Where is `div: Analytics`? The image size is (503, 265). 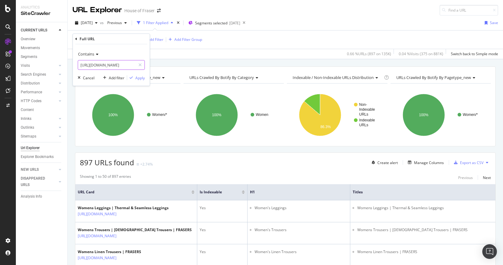 div: Analytics is located at coordinates (41, 7).